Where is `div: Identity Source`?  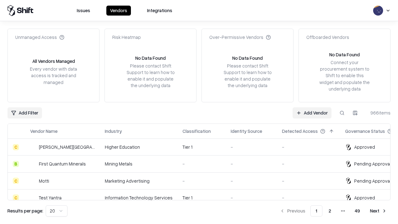 div: Identity Source is located at coordinates (246, 131).